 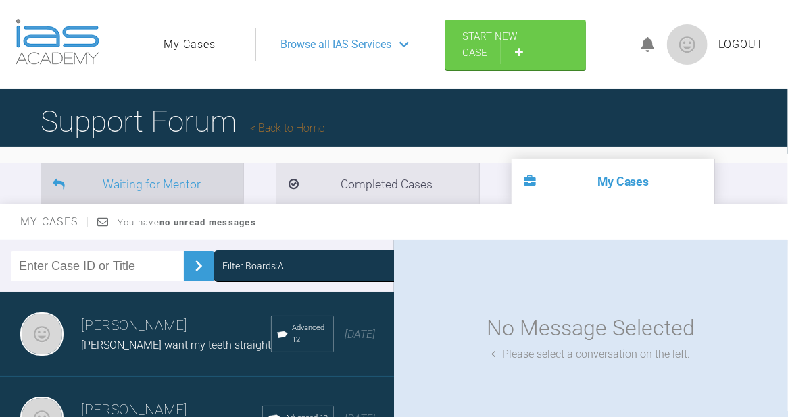 What do you see at coordinates (515, 45) in the screenshot?
I see `a: Start New Case` at bounding box center [515, 45].